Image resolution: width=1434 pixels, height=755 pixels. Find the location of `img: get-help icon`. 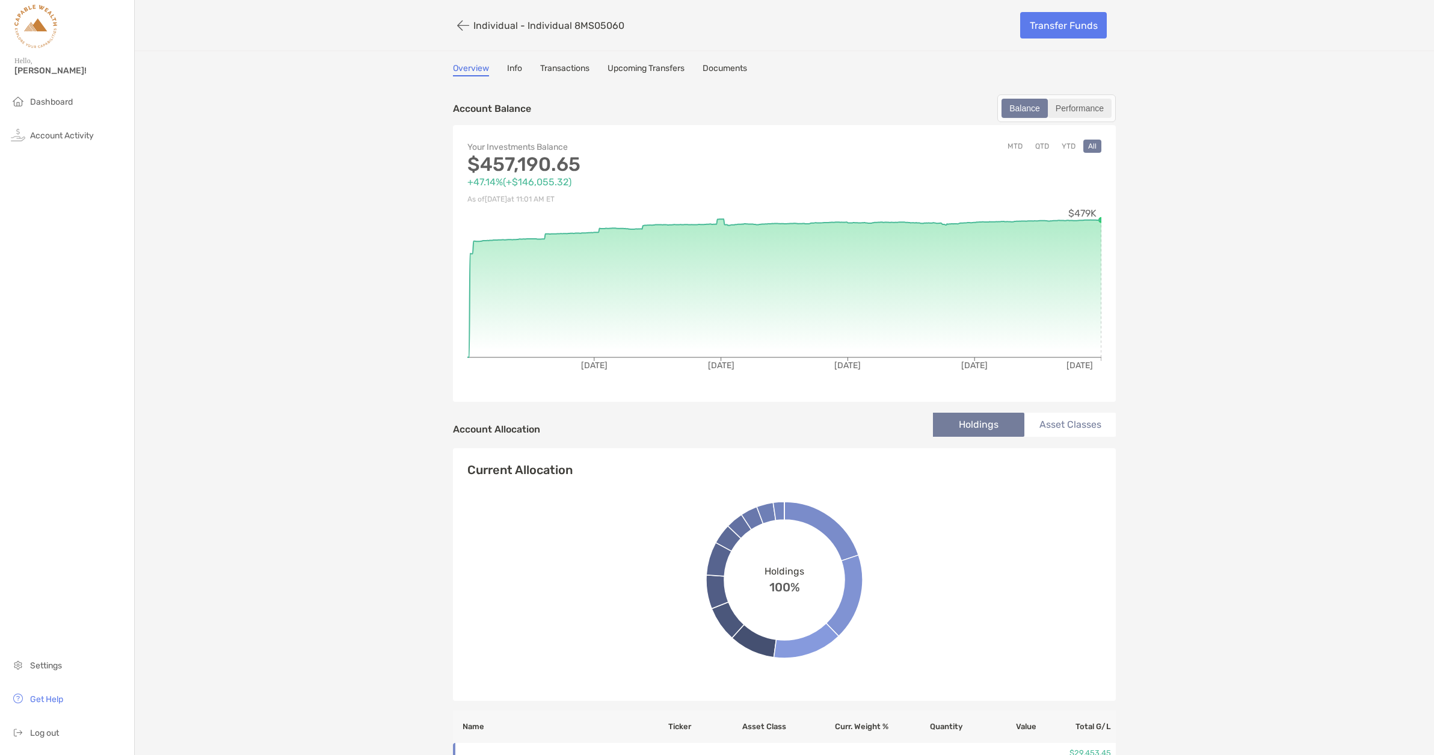

img: get-help icon is located at coordinates (18, 699).